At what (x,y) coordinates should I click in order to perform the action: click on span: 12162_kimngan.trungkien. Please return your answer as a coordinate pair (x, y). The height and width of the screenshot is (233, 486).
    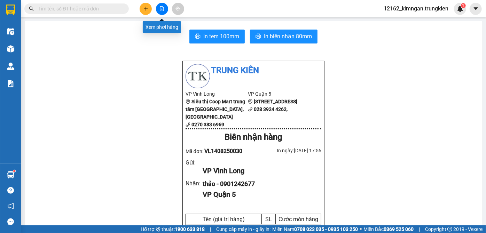
    Looking at the image, I should click on (416, 8).